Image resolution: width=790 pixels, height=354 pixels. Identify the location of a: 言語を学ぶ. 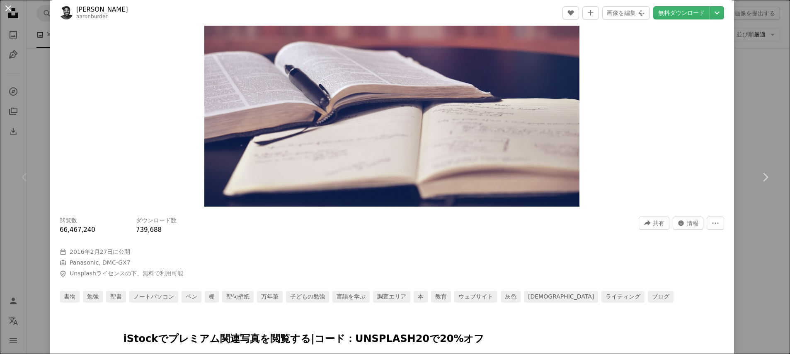
(351, 297).